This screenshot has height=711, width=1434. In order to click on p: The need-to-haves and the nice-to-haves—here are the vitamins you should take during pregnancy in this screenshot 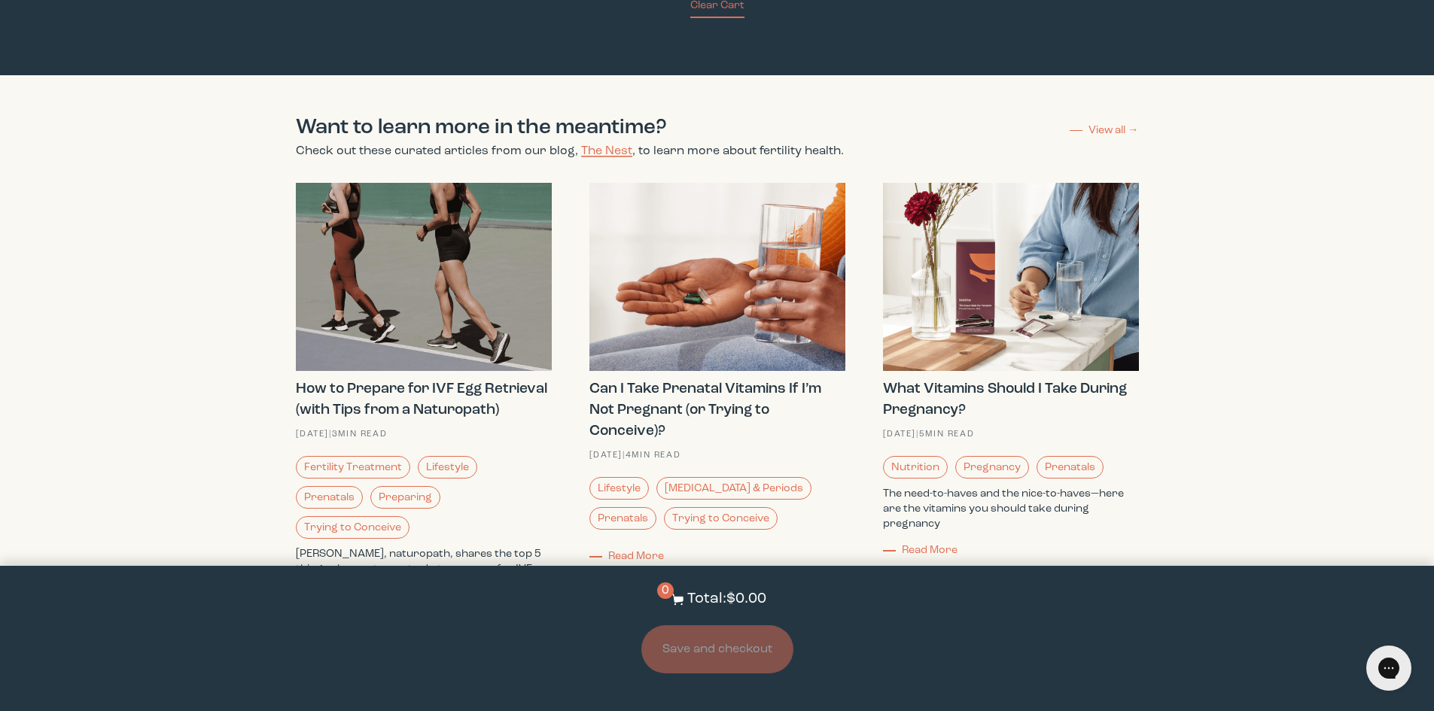, I will do `click(1011, 509)`.